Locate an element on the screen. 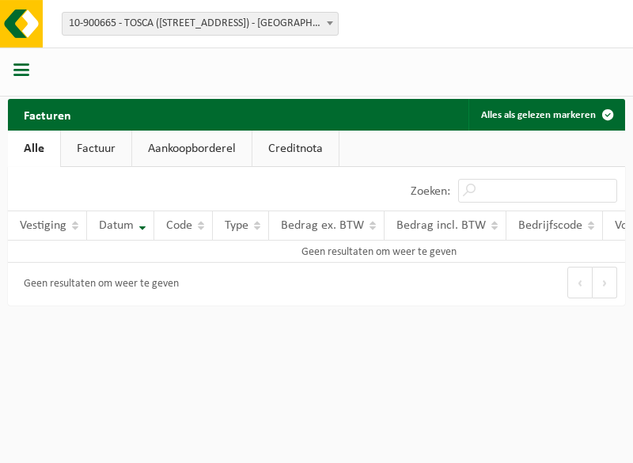  span: Bedrag ex. BTW is located at coordinates (322, 225).